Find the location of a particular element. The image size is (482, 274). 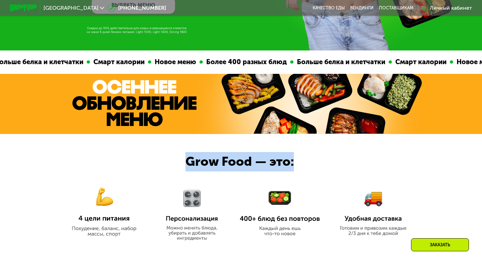

div: Больше белка и клетчатки is located at coordinates (339, 62).